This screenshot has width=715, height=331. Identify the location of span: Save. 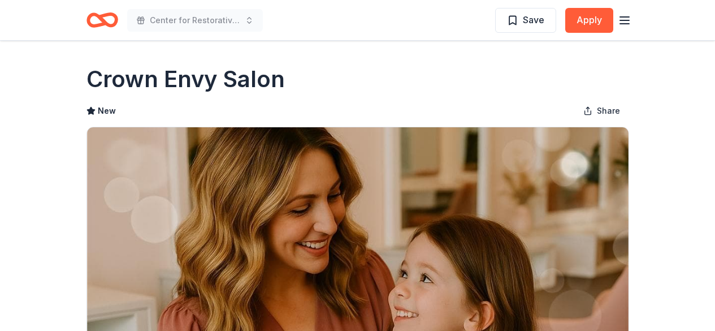
(534, 20).